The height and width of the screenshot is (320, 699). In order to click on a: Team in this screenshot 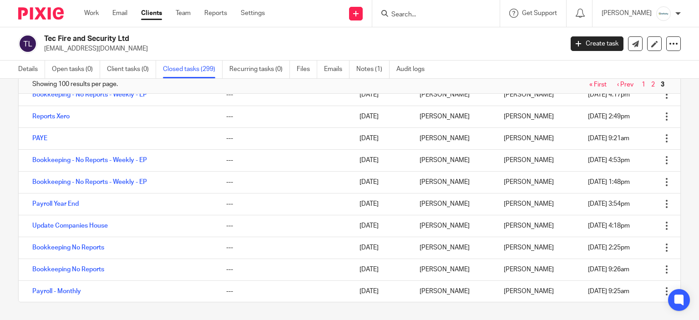, I will do `click(183, 13)`.